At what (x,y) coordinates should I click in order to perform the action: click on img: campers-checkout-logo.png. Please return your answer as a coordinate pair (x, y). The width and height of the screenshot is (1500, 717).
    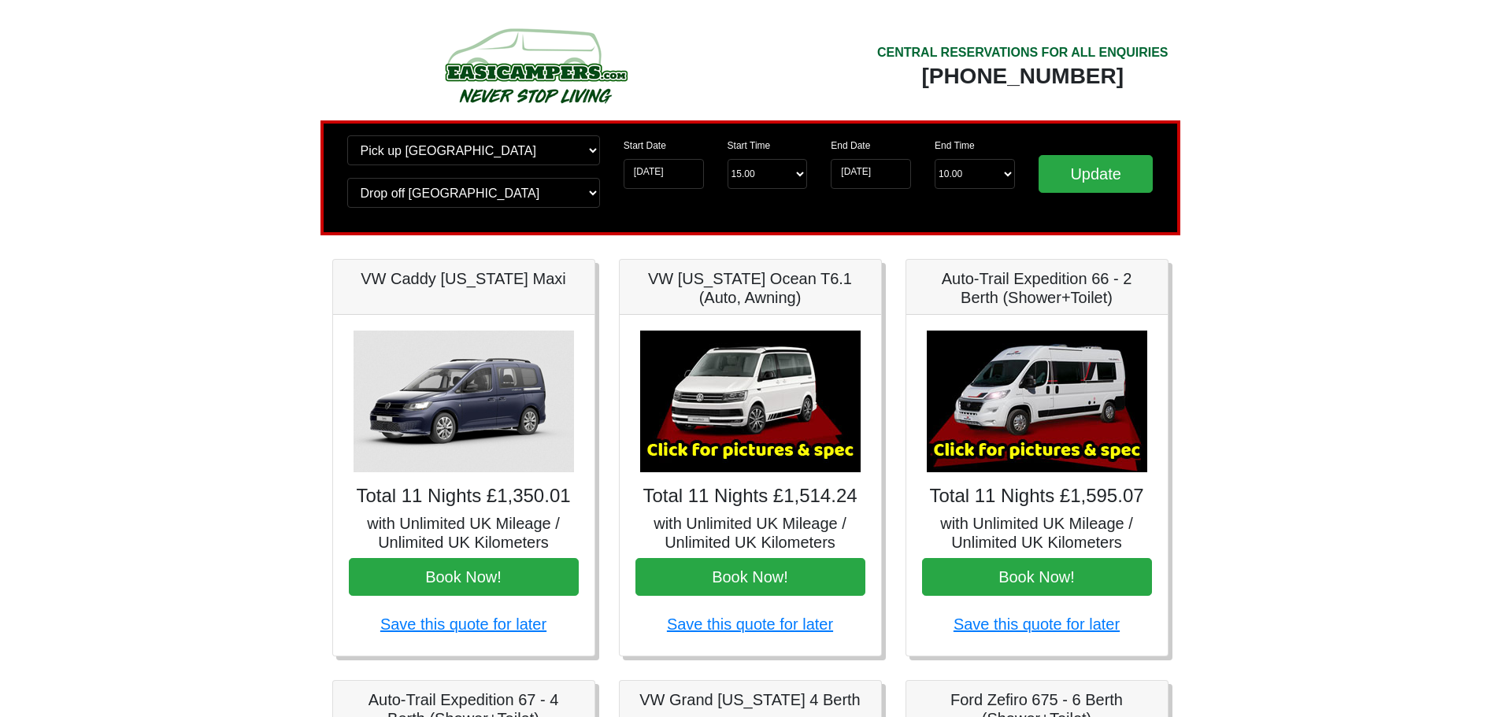
    Looking at the image, I should click on (535, 65).